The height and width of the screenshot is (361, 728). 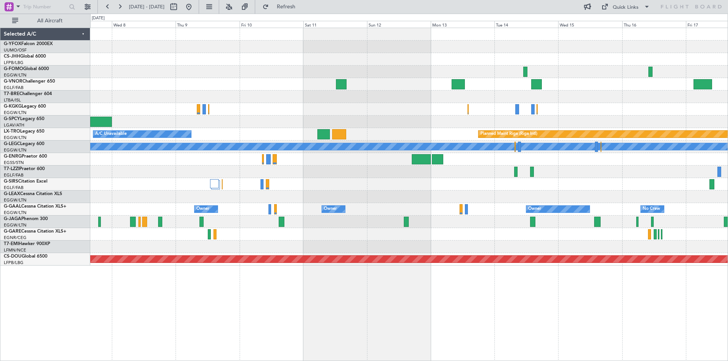 What do you see at coordinates (33, 194) in the screenshot?
I see `a: G-LEAXCessna Citation XLS` at bounding box center [33, 194].